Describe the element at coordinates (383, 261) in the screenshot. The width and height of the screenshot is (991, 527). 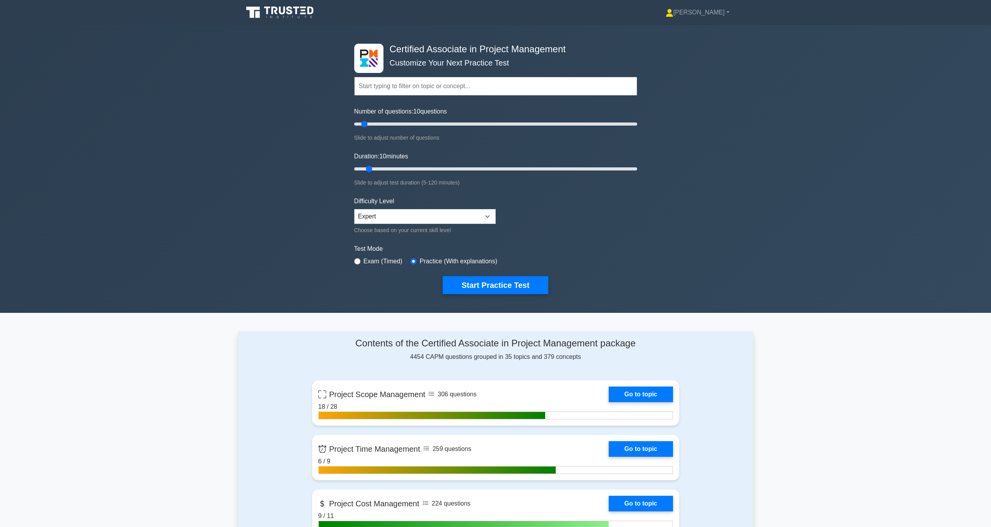
I see `label: Exam (Timed)` at that location.